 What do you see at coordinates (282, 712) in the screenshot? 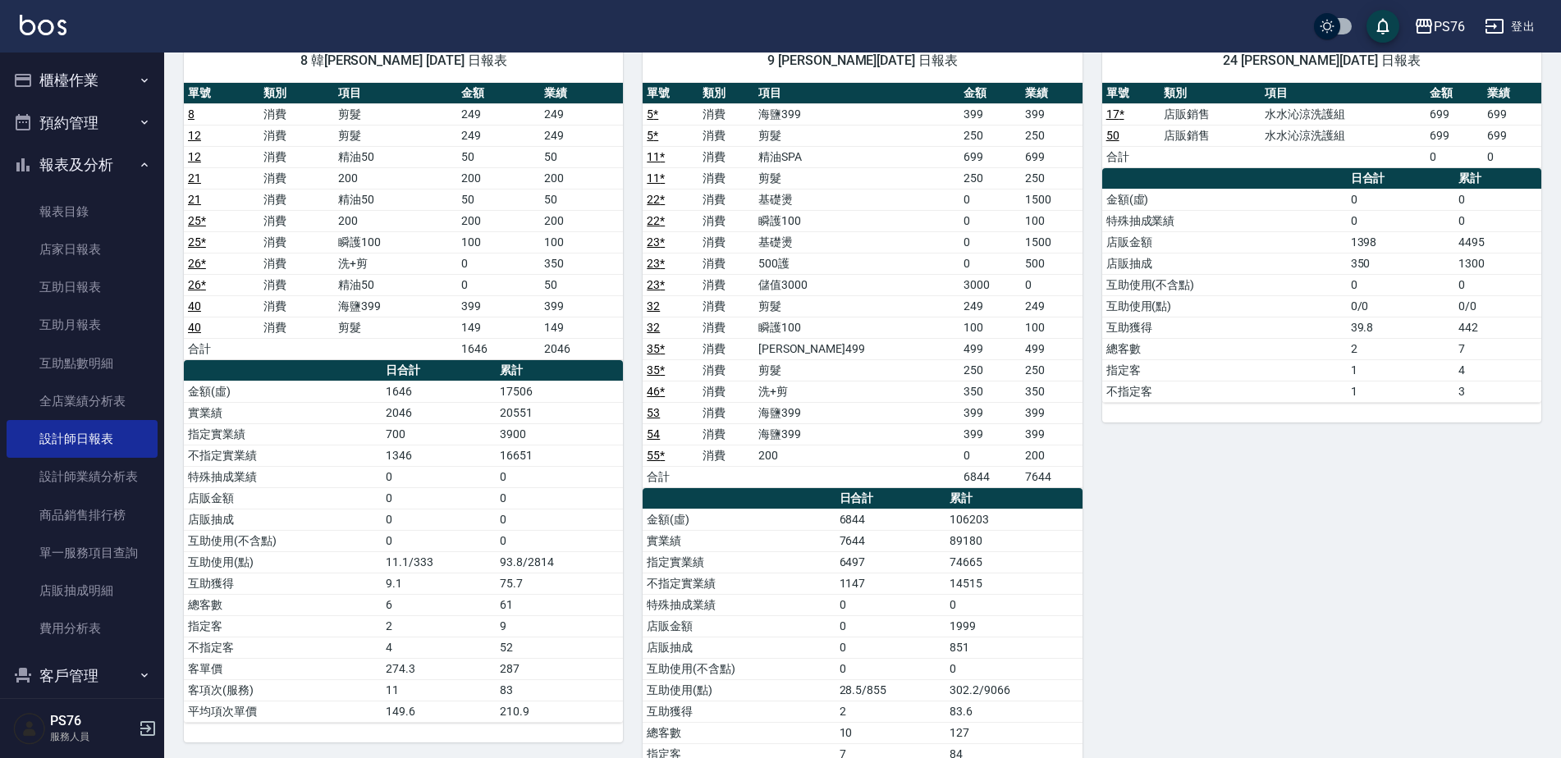
I see `td: 平均項次單價` at bounding box center [282, 712].